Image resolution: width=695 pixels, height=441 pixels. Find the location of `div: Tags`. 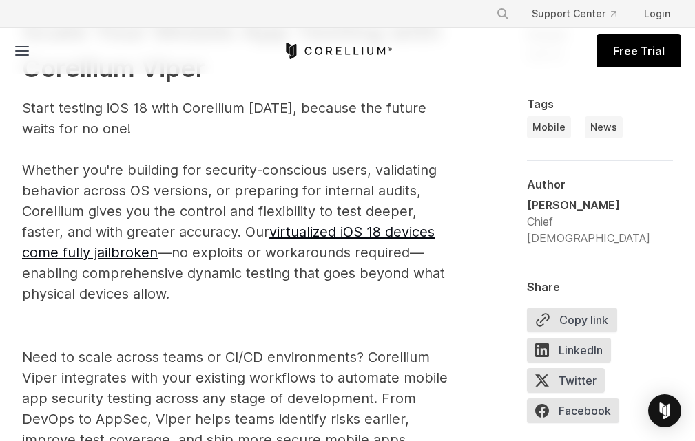

div: Tags is located at coordinates (600, 104).